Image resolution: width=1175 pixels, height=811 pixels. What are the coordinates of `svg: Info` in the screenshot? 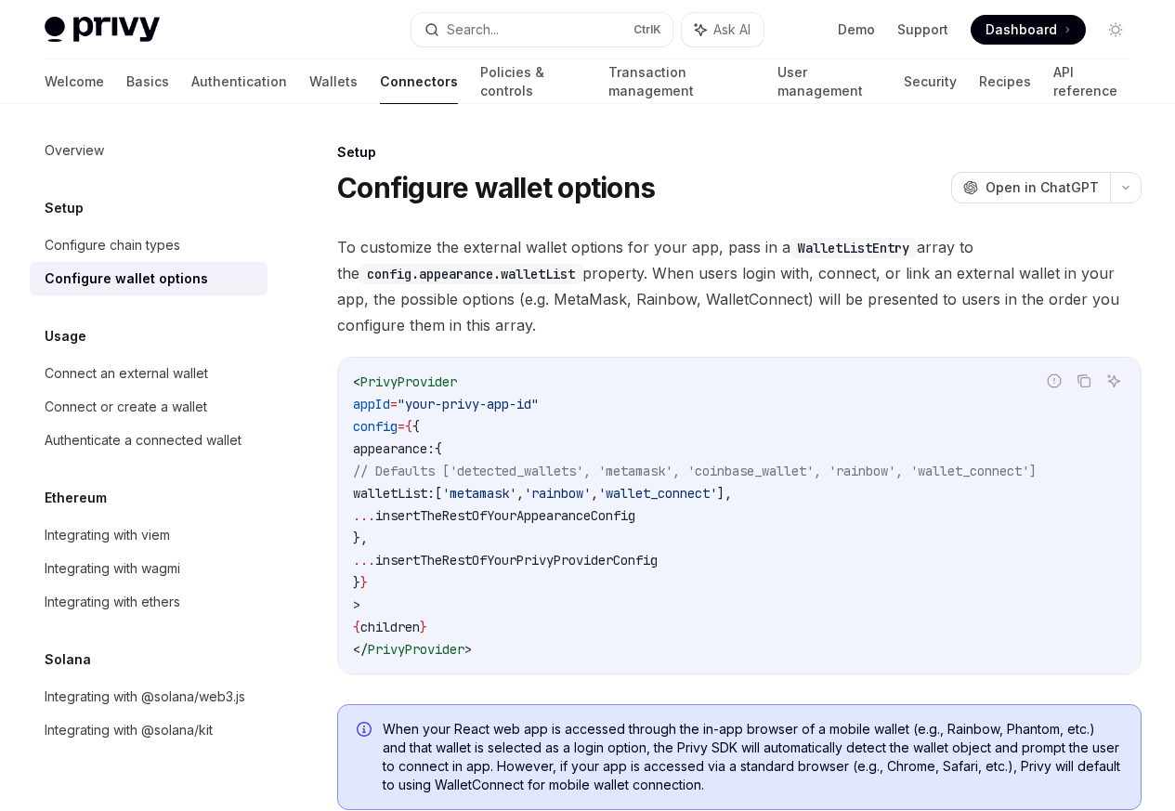 It's located at (366, 731).